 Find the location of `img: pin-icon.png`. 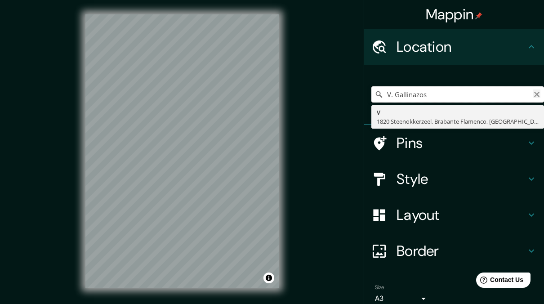

img: pin-icon.png is located at coordinates (478, 16).